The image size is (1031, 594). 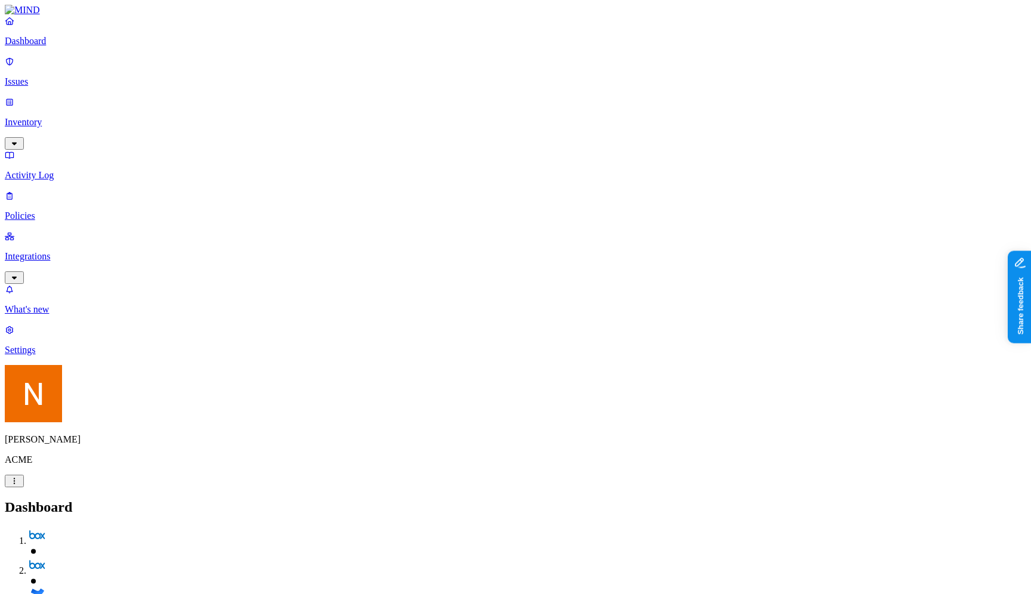 What do you see at coordinates (515, 82) in the screenshot?
I see `p: Issues` at bounding box center [515, 82].